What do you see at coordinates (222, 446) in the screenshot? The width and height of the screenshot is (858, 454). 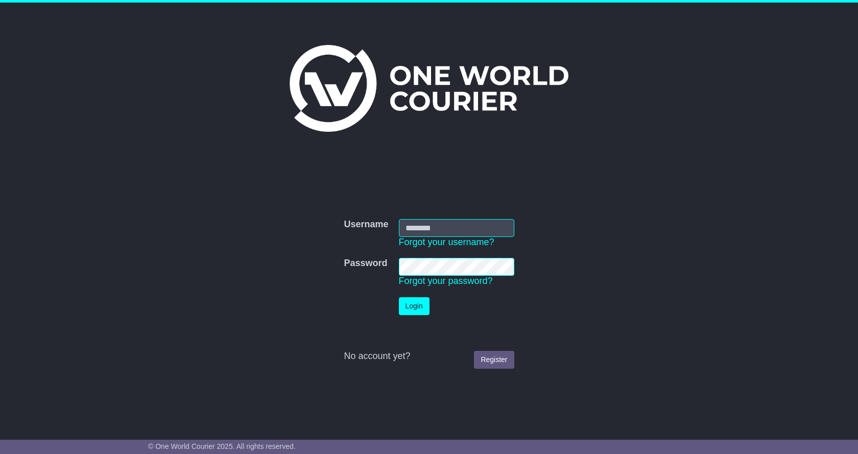 I see `span: © One World Courier 2025. All rights reserved.` at bounding box center [222, 446].